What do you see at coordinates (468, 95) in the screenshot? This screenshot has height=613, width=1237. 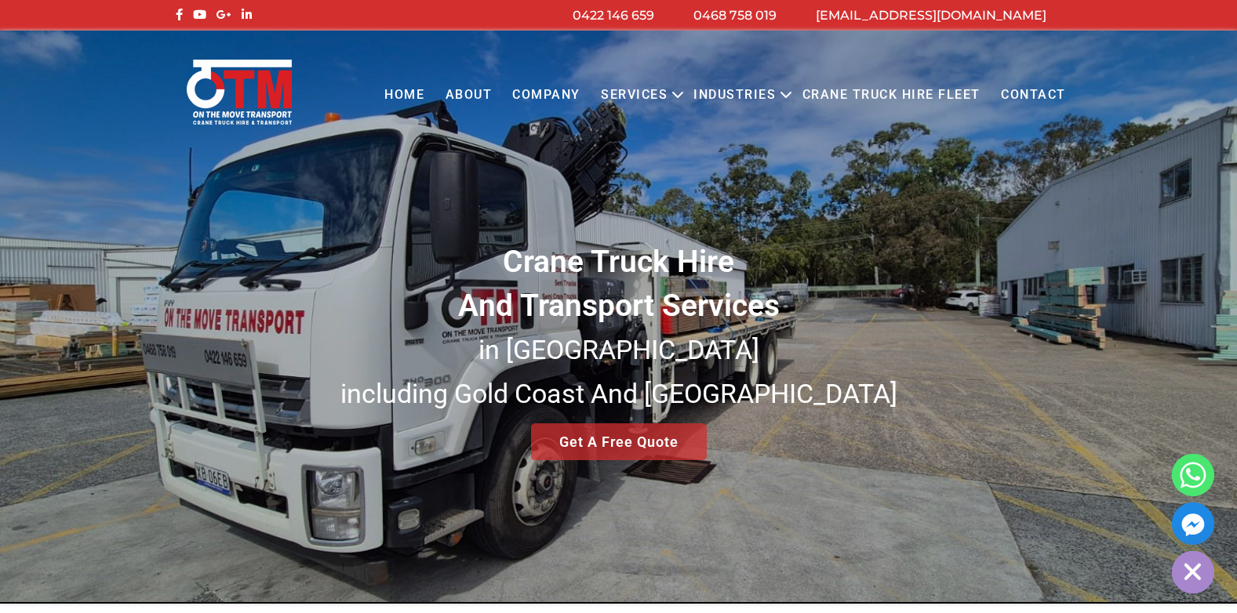 I see `a: About` at bounding box center [468, 95].